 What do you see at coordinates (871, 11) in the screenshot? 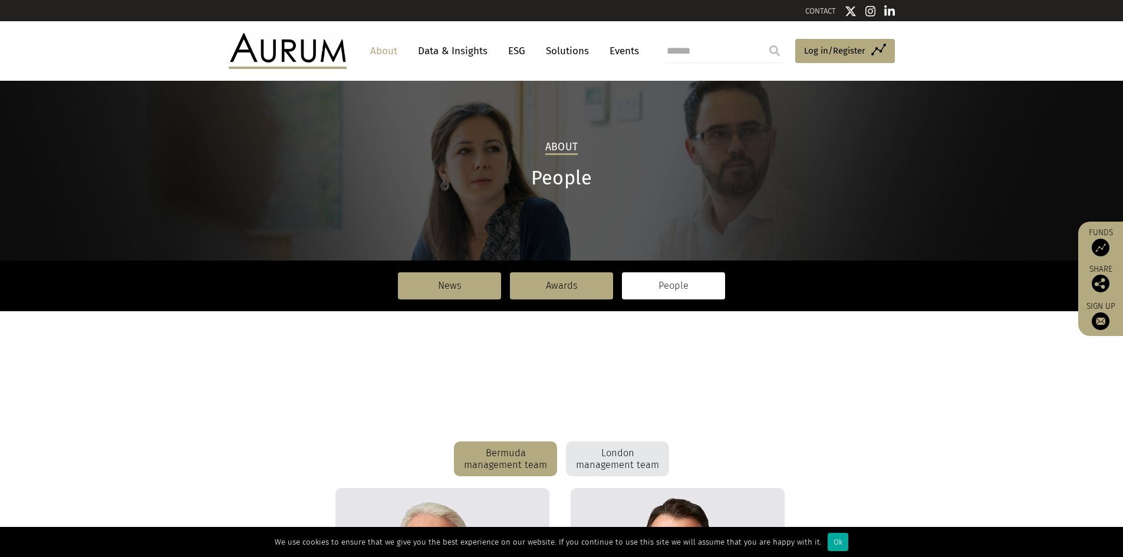
I see `img: Instagram icon` at bounding box center [871, 11].